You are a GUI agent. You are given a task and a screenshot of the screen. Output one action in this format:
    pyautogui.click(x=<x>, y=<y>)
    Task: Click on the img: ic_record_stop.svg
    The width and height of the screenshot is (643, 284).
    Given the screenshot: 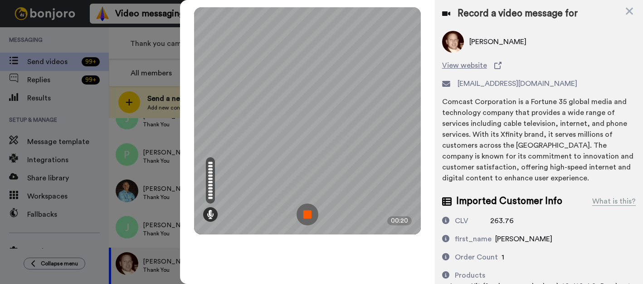 What is the action you would take?
    pyautogui.click(x=308, y=214)
    